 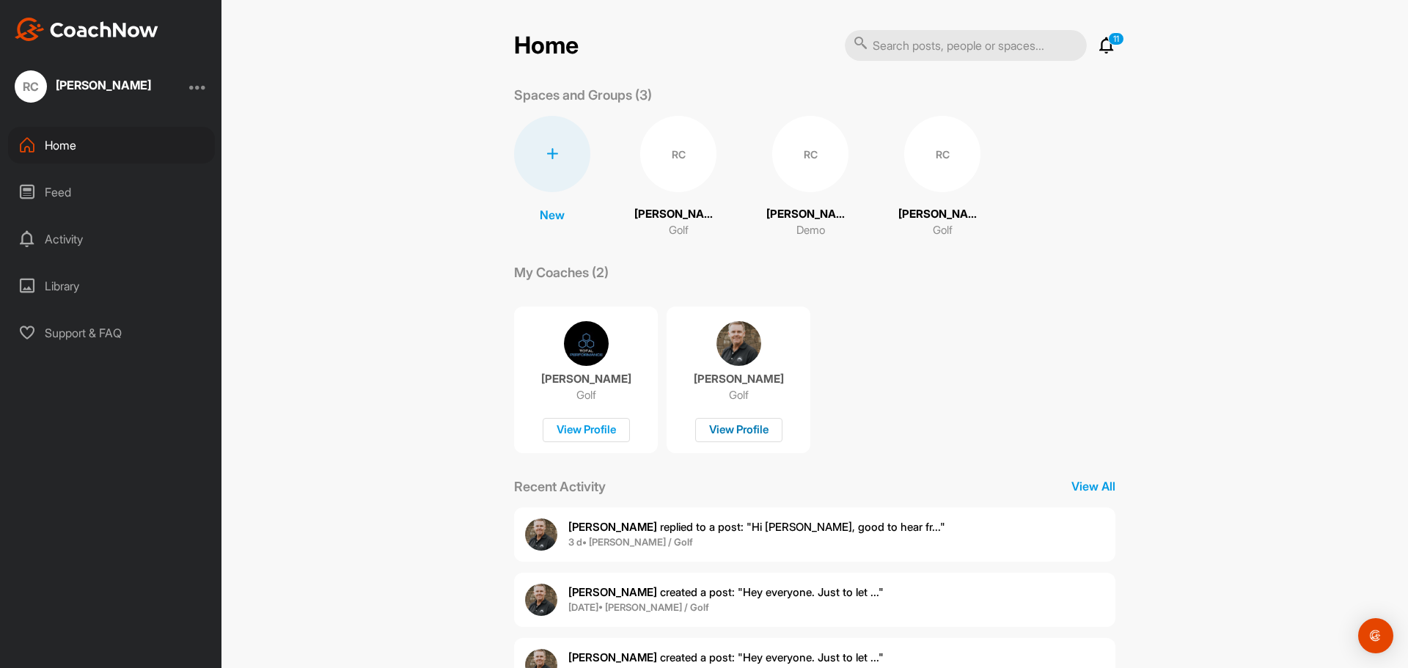 I want to click on div: Home, so click(x=111, y=145).